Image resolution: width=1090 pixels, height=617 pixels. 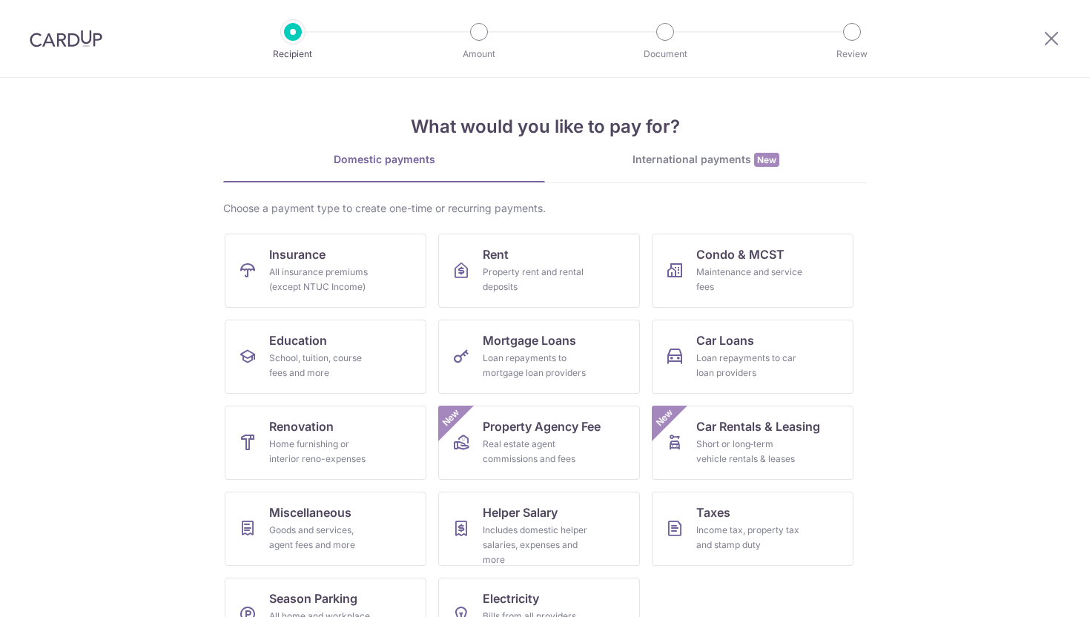 What do you see at coordinates (541, 426) in the screenshot?
I see `span: Property Agency Fee` at bounding box center [541, 426].